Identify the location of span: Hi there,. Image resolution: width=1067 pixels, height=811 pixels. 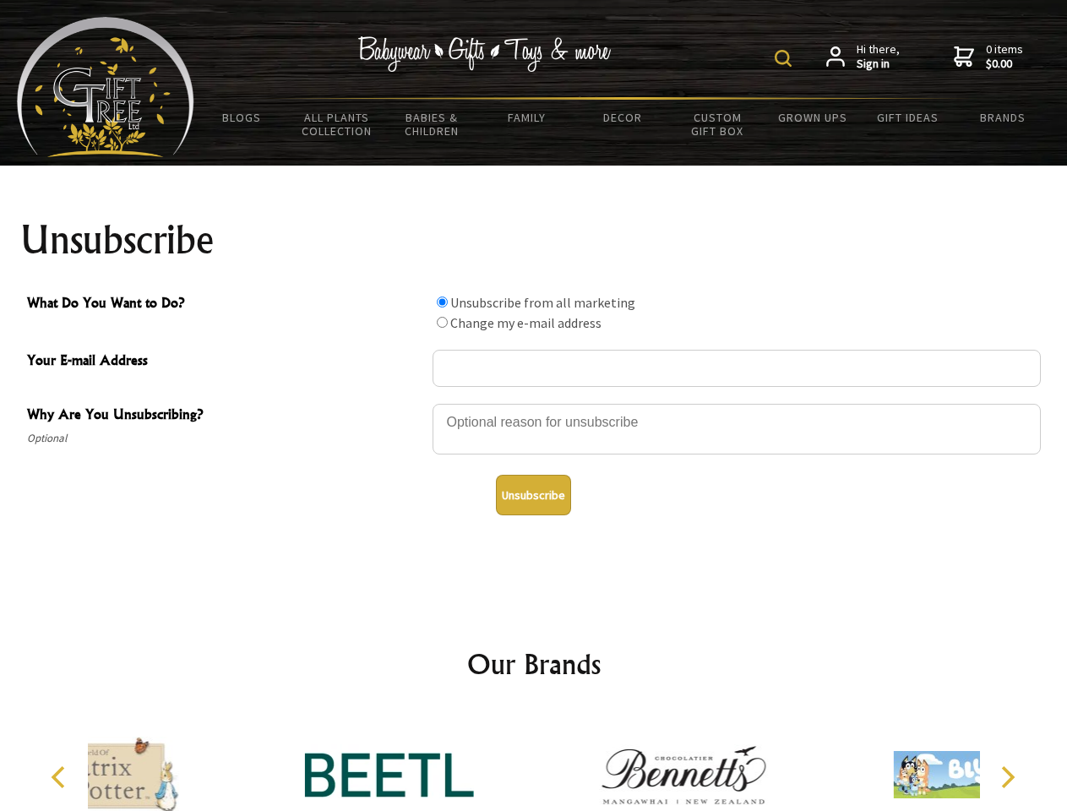
(878, 57).